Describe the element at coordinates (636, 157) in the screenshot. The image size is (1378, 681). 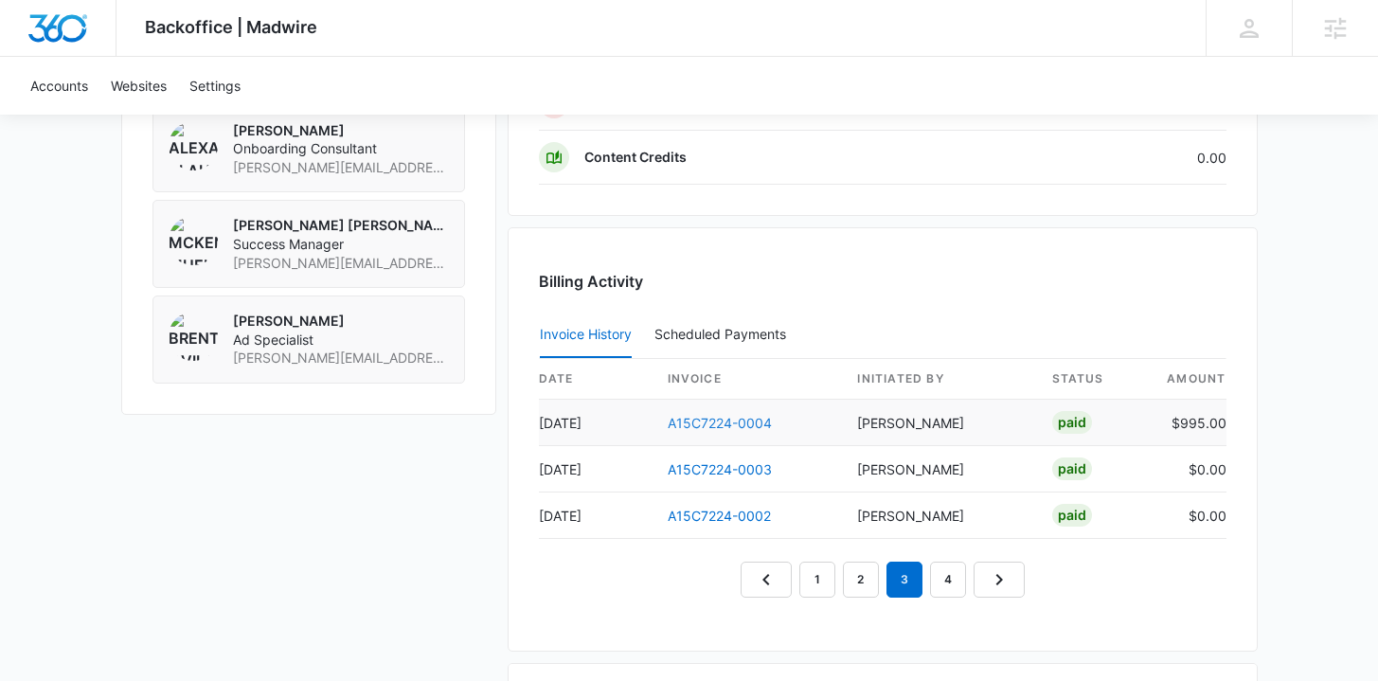
I see `p: Content Credits` at that location.